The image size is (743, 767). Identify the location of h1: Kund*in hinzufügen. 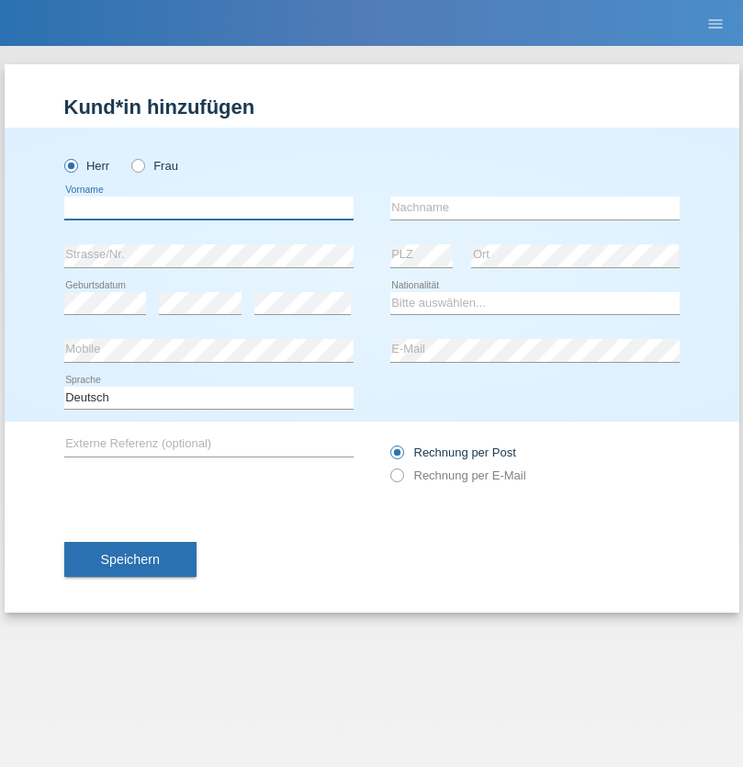
(372, 107).